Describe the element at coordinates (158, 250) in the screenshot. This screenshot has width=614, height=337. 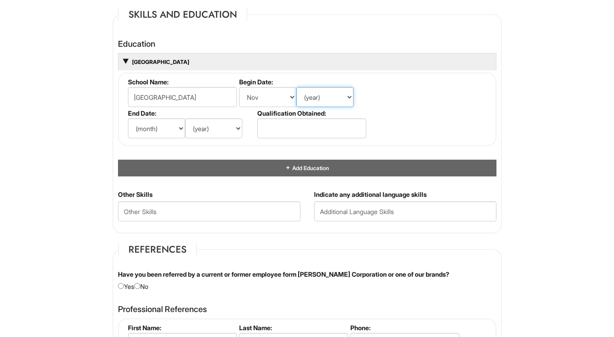
I see `legend: References` at that location.